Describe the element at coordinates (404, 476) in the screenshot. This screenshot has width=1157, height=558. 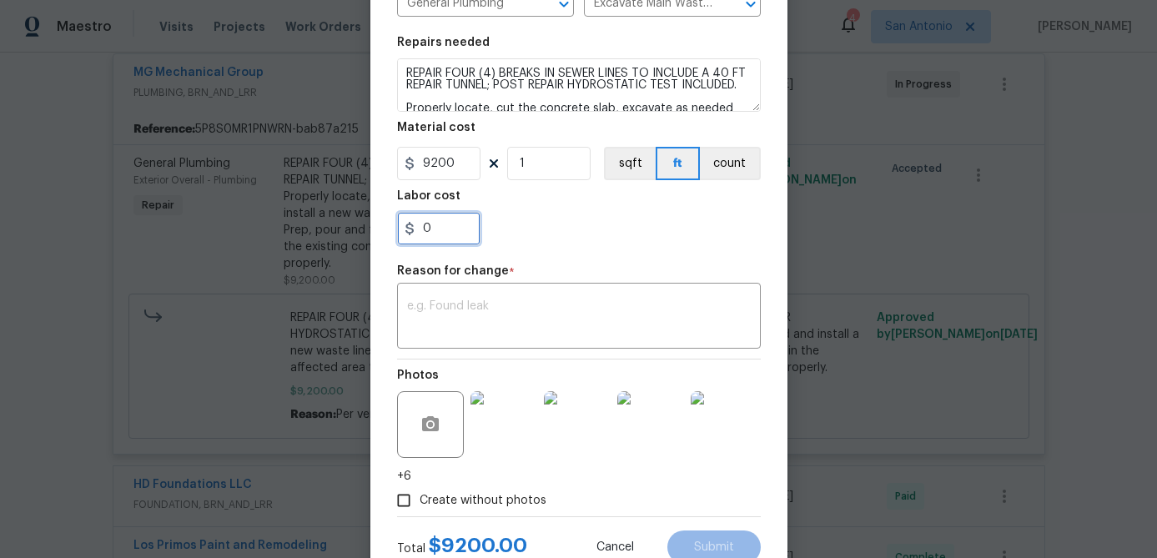
I see `span: +6` at that location.